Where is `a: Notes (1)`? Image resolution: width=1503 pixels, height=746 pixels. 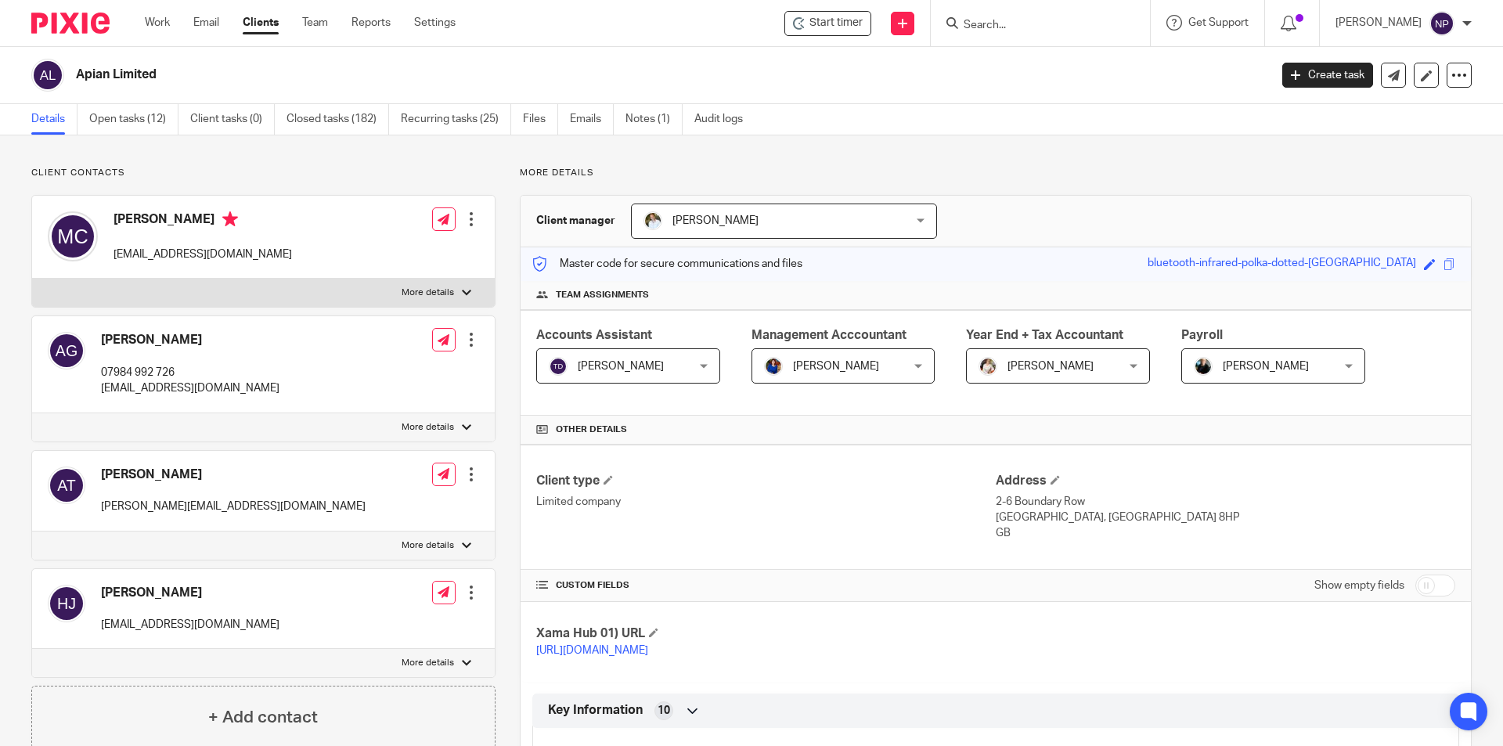 a: Notes (1) is located at coordinates (654, 119).